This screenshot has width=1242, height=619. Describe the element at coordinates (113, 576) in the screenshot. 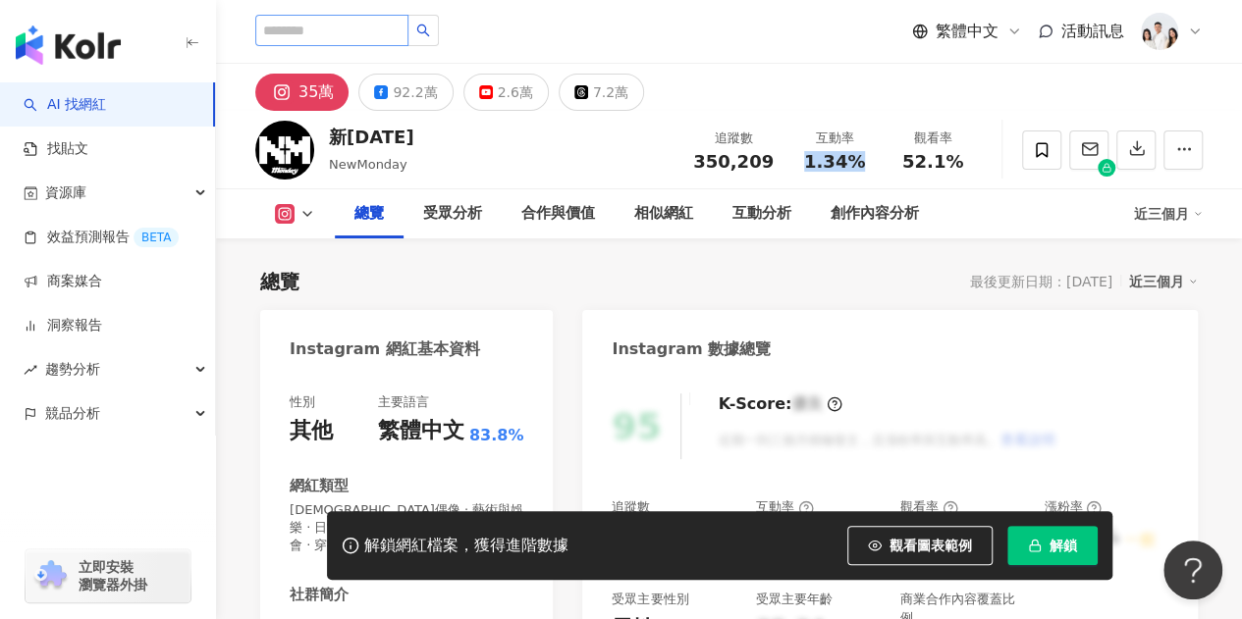

I see `span: 立即安裝 瀏覽器外掛` at that location.